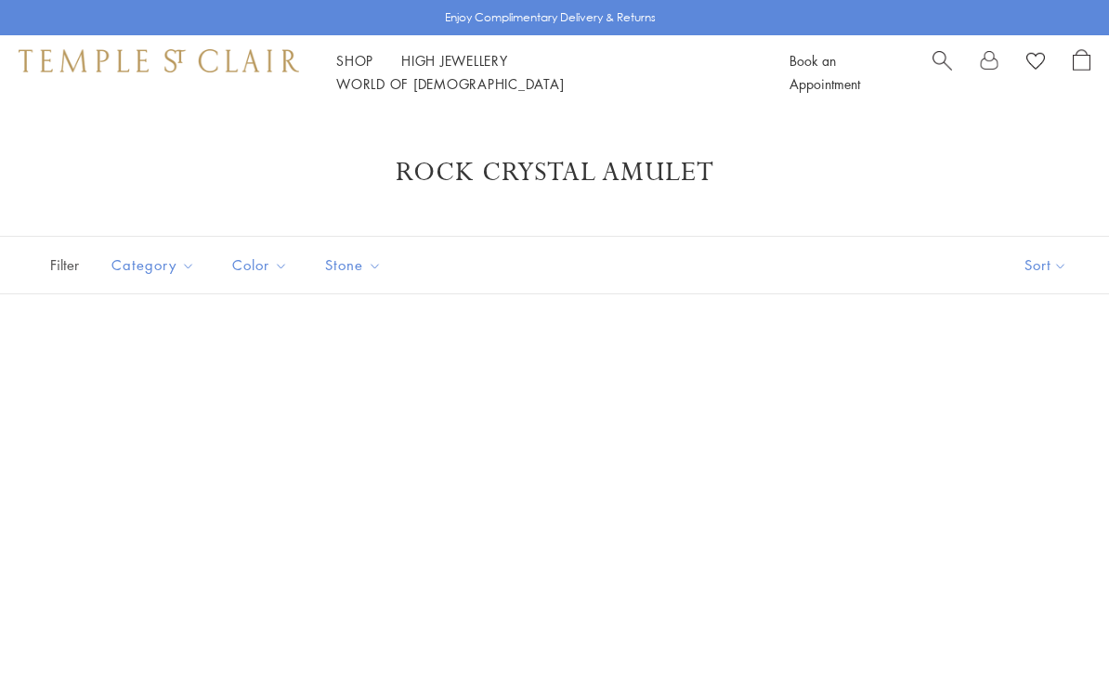 Image resolution: width=1109 pixels, height=675 pixels. I want to click on h1: Rock Crystal Amulet, so click(555, 173).